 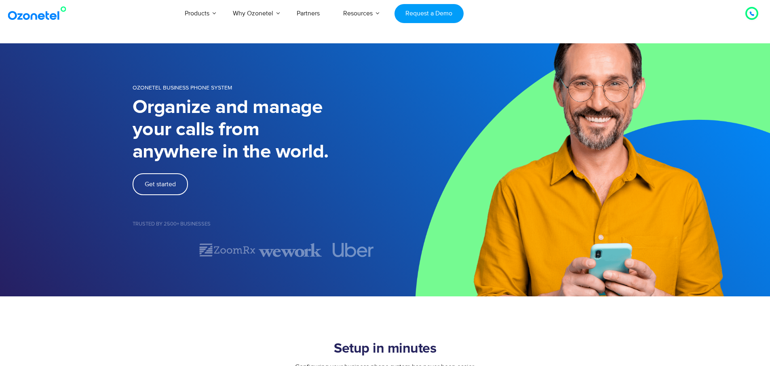 I want to click on img: zoomrx, so click(x=227, y=249).